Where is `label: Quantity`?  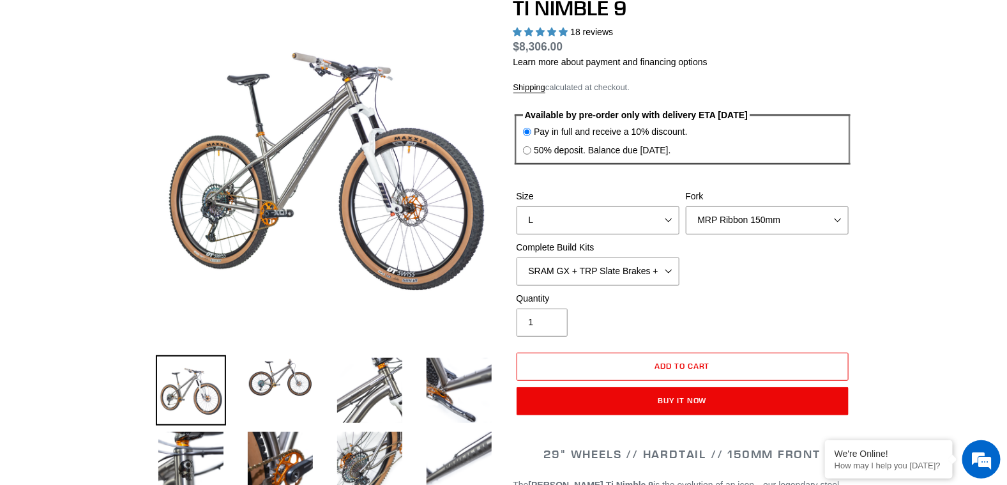
label: Quantity is located at coordinates (598, 298).